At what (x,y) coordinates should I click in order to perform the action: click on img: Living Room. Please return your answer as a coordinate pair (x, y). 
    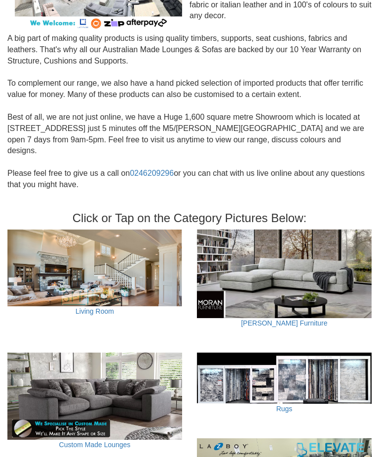
    Looking at the image, I should click on (95, 268).